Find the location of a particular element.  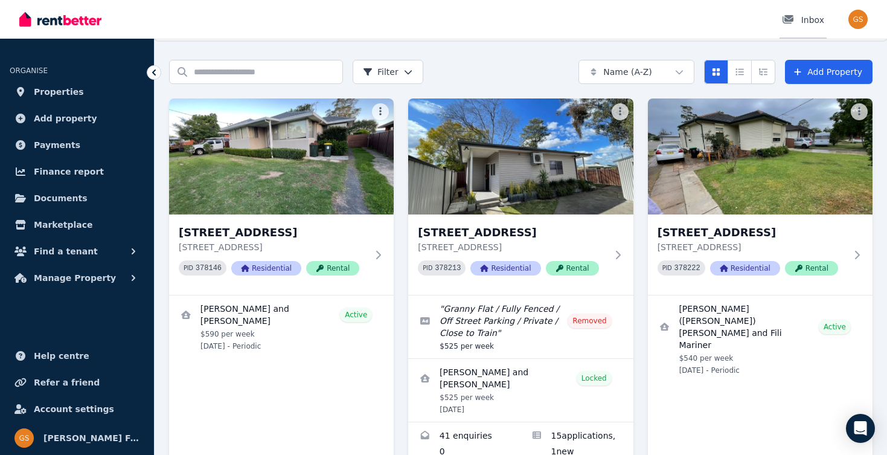

img: RentBetter is located at coordinates (60, 19).